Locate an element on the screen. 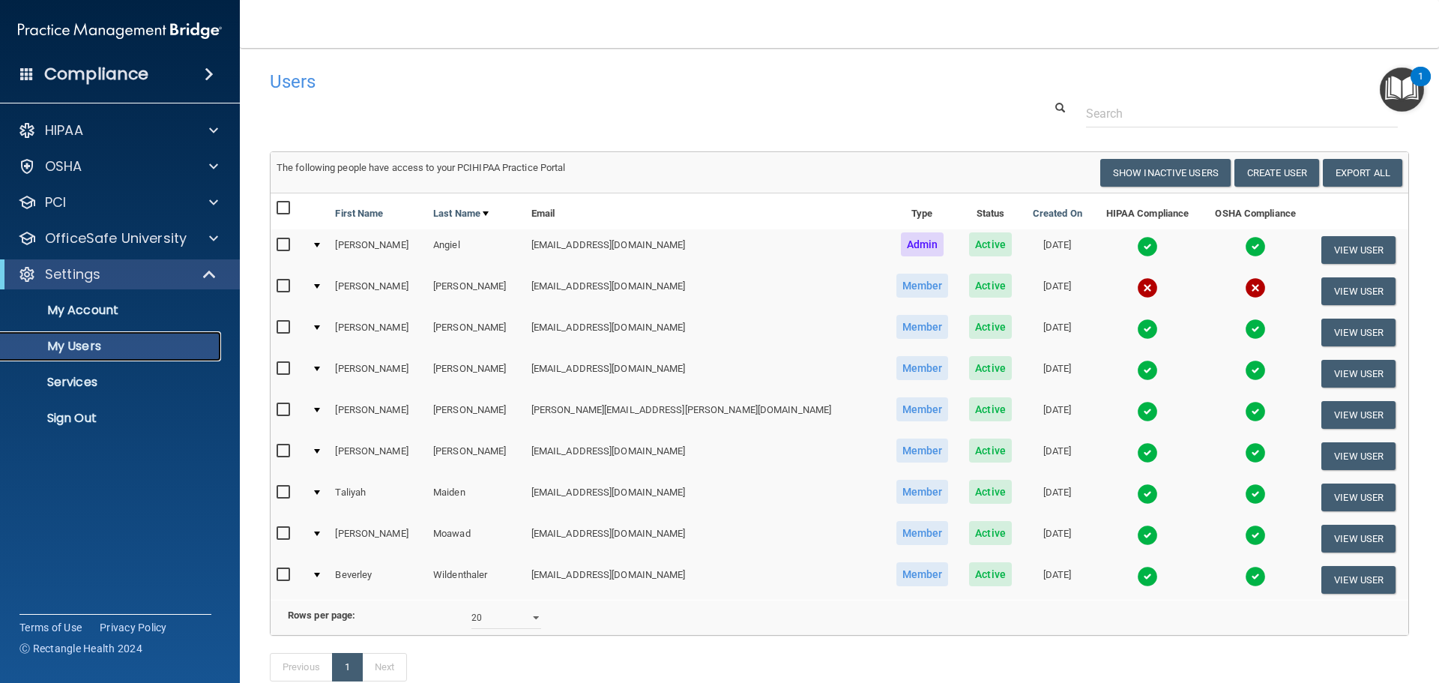 The width and height of the screenshot is (1439, 683). img: PMB logo is located at coordinates (120, 31).